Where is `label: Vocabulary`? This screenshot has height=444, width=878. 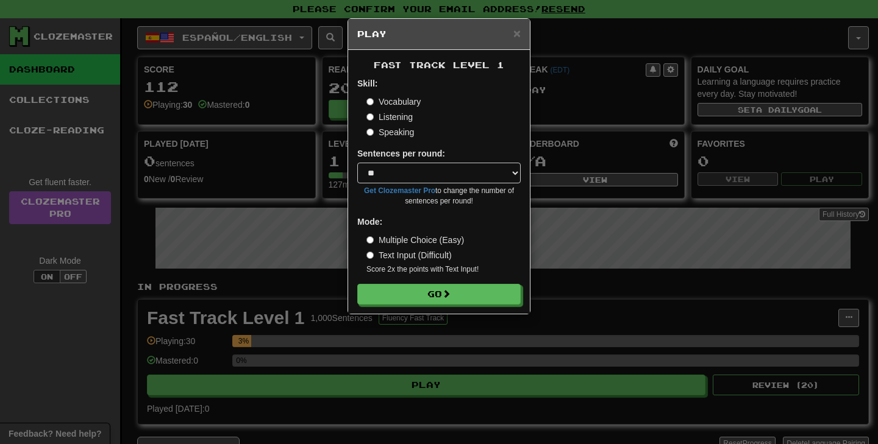 label: Vocabulary is located at coordinates (393, 102).